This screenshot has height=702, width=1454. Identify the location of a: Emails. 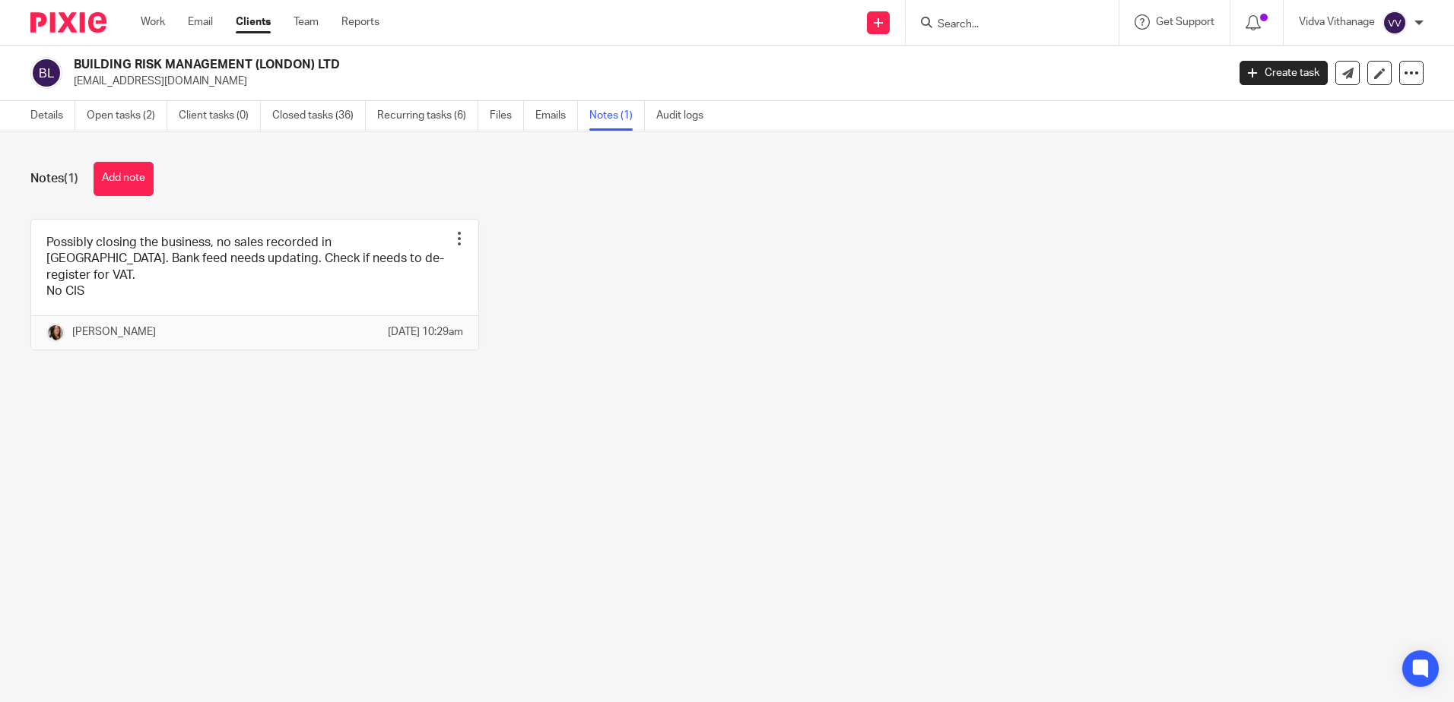
(557, 116).